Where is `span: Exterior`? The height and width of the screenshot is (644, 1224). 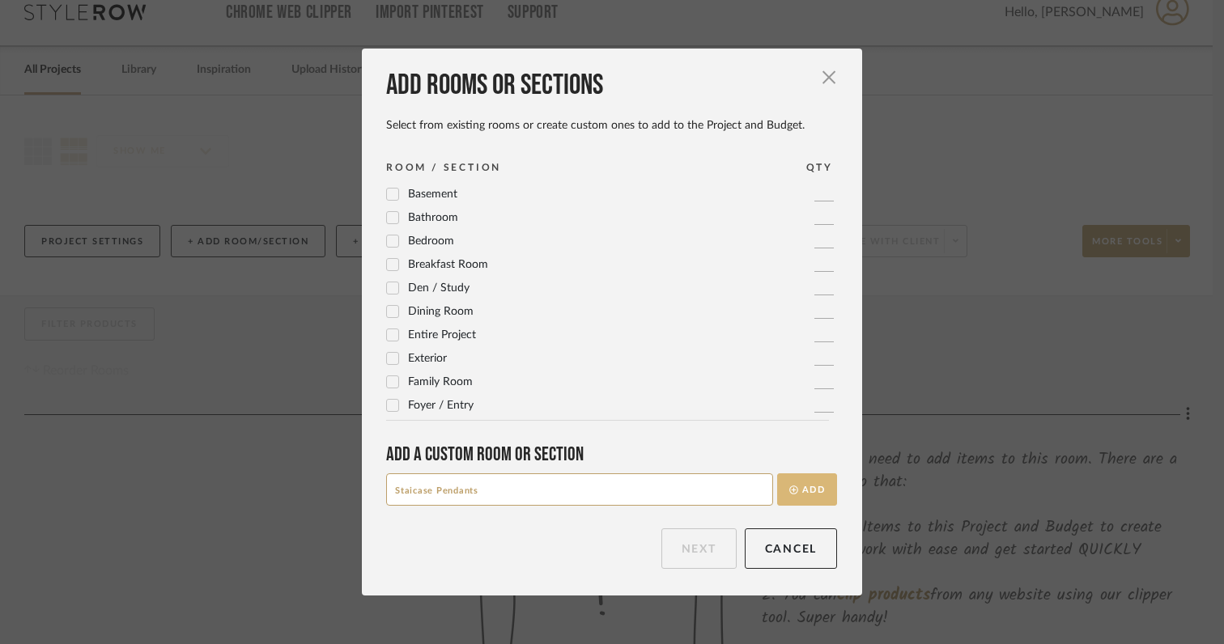 span: Exterior is located at coordinates (427, 359).